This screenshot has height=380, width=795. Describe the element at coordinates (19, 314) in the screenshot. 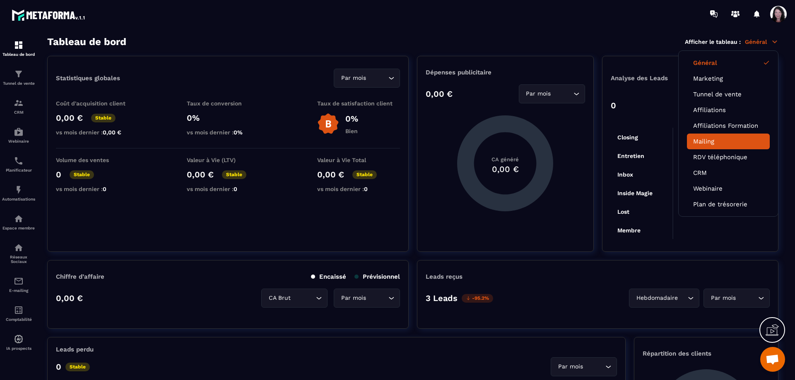

I see `a: accountantaccountantComptabilité` at that location.